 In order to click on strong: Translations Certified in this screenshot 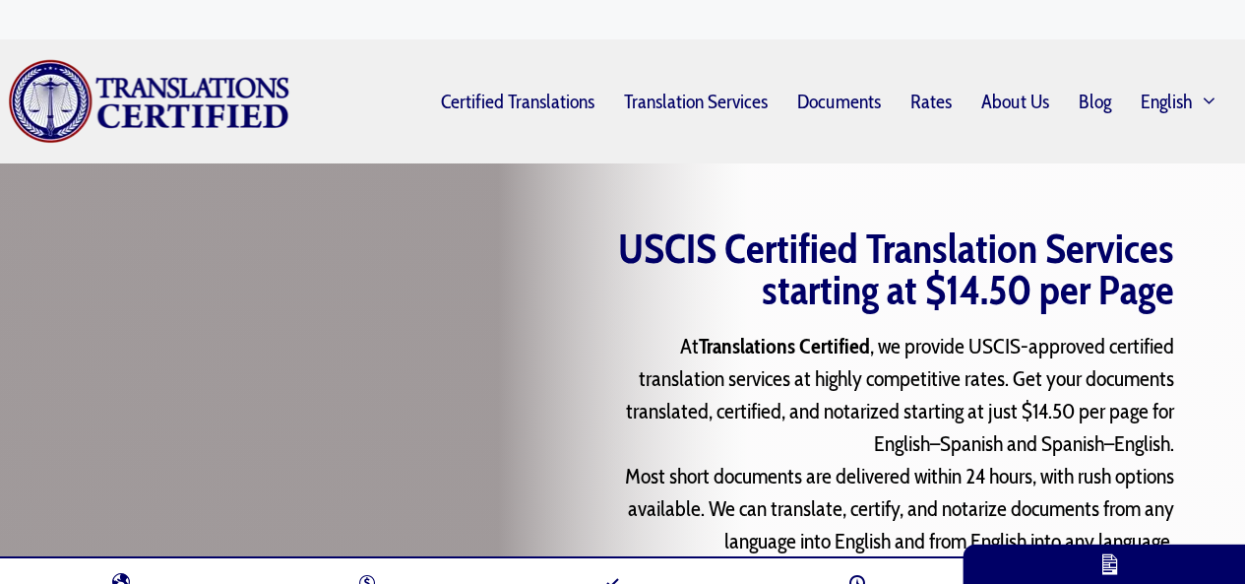, I will do `click(784, 345)`.